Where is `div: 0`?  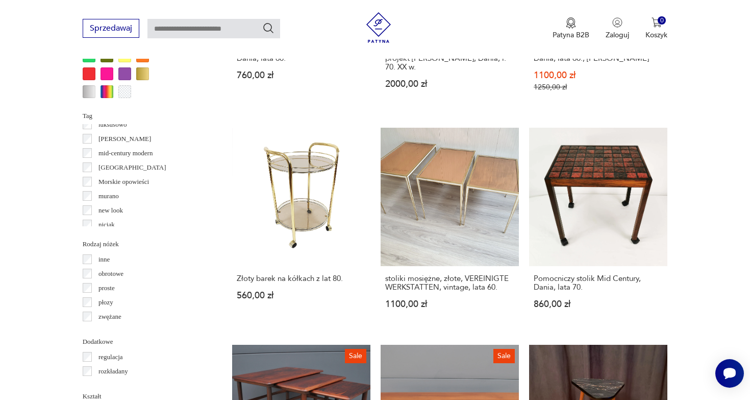 div: 0 is located at coordinates (662, 20).